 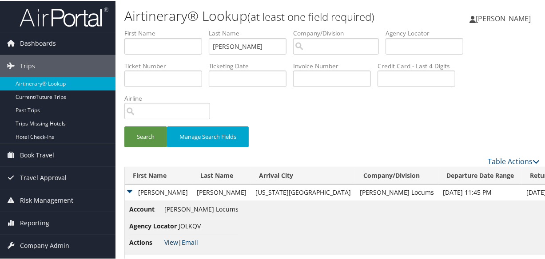 What do you see at coordinates (47, 200) in the screenshot?
I see `span: Risk Management` at bounding box center [47, 200].